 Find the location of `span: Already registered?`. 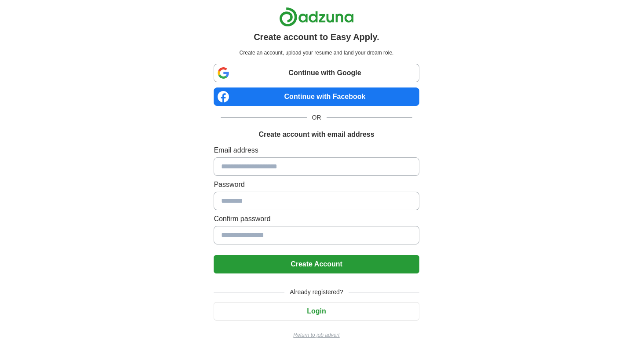

span: Already registered? is located at coordinates (316, 292).